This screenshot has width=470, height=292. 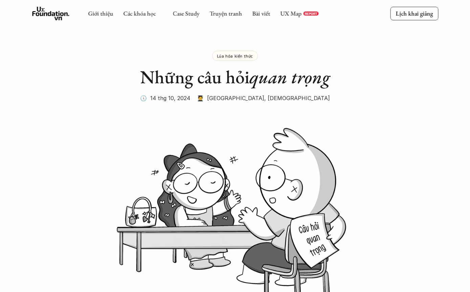 What do you see at coordinates (186, 13) in the screenshot?
I see `a: Case Study` at bounding box center [186, 13].